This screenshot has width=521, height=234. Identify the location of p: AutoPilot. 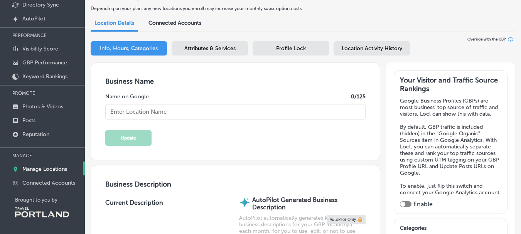
(34, 19).